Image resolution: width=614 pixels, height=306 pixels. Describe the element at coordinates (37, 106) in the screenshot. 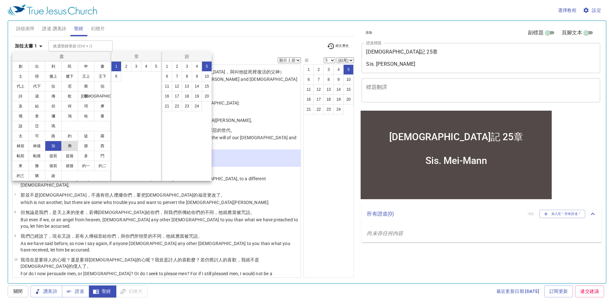

I see `button: 結` at that location.